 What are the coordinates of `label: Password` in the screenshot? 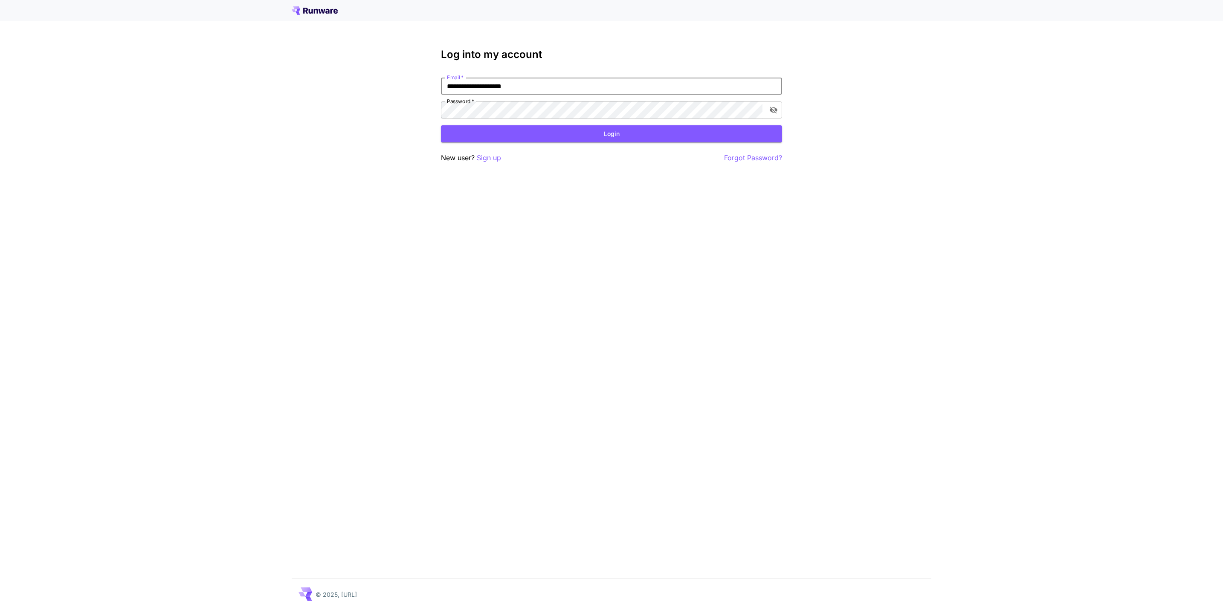 It's located at (461, 101).